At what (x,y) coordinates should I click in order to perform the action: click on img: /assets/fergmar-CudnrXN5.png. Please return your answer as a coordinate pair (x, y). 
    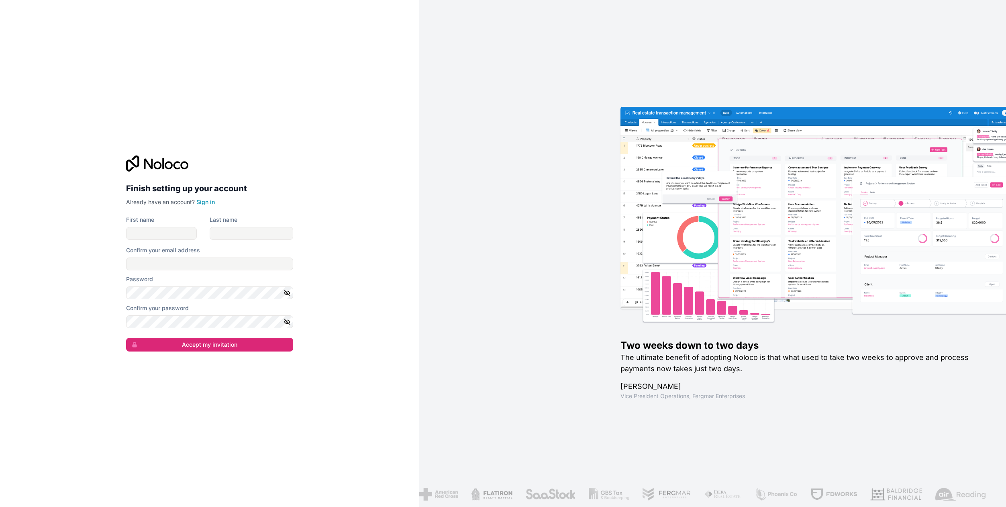
    Looking at the image, I should click on (666, 494).